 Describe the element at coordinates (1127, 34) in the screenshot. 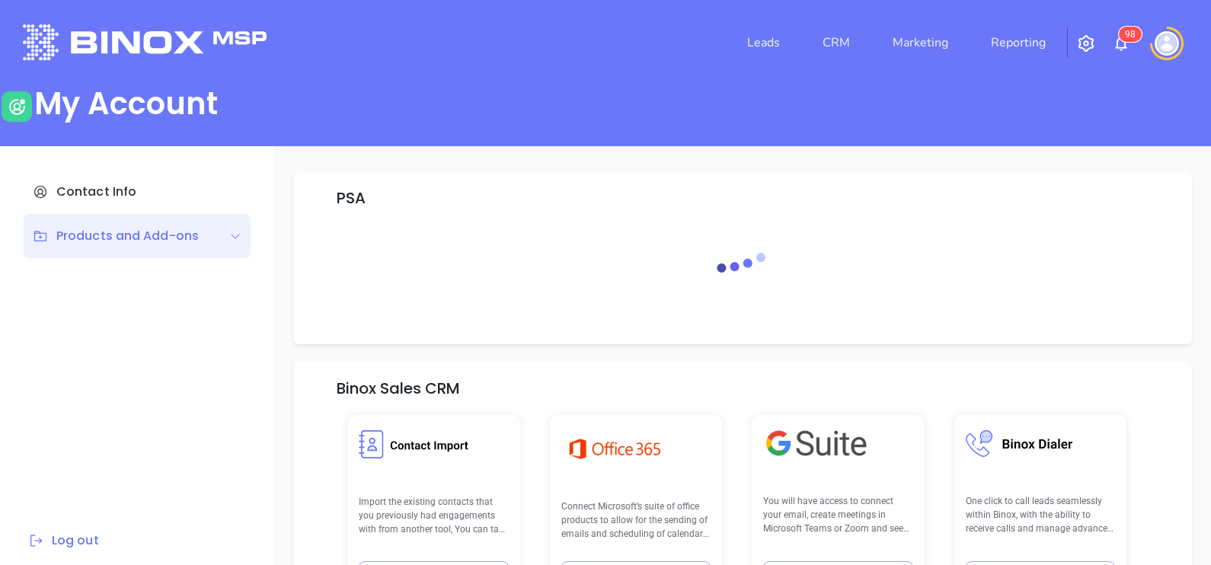

I see `span: 9` at that location.